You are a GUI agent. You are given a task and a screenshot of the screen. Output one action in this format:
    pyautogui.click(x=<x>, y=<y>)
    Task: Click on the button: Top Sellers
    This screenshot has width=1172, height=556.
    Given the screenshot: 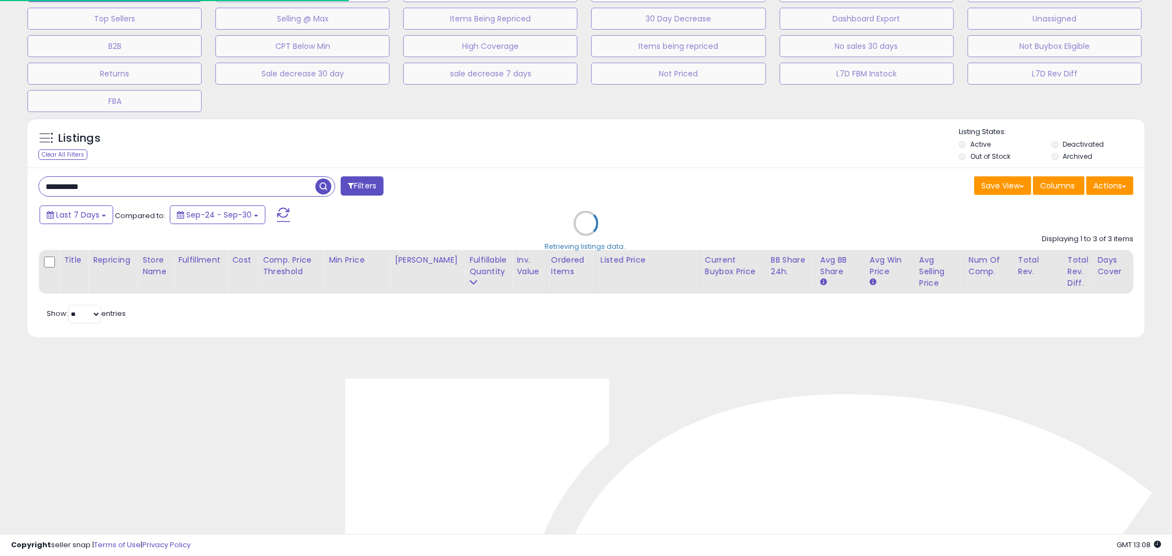 What is the action you would take?
    pyautogui.click(x=114, y=19)
    